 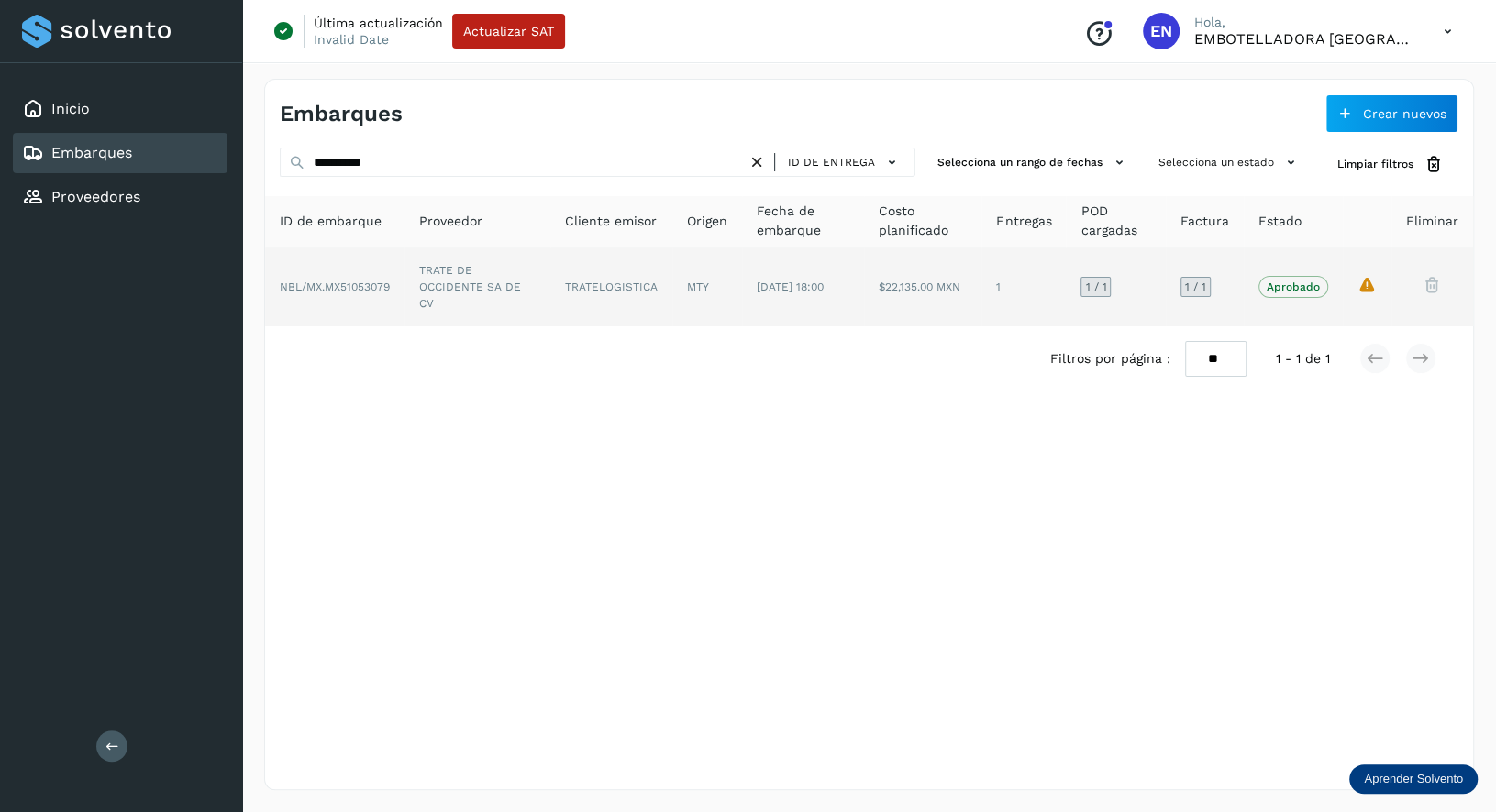 I want to click on p: Aprobado, so click(x=1293, y=287).